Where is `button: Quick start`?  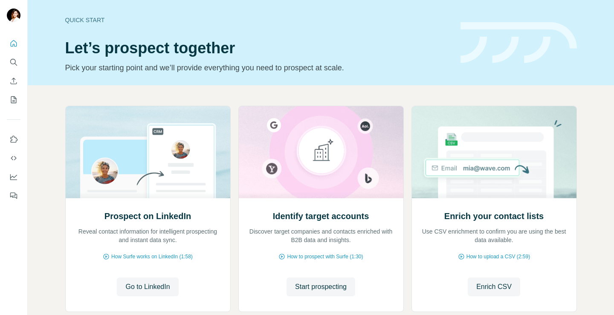
button: Quick start is located at coordinates (14, 43).